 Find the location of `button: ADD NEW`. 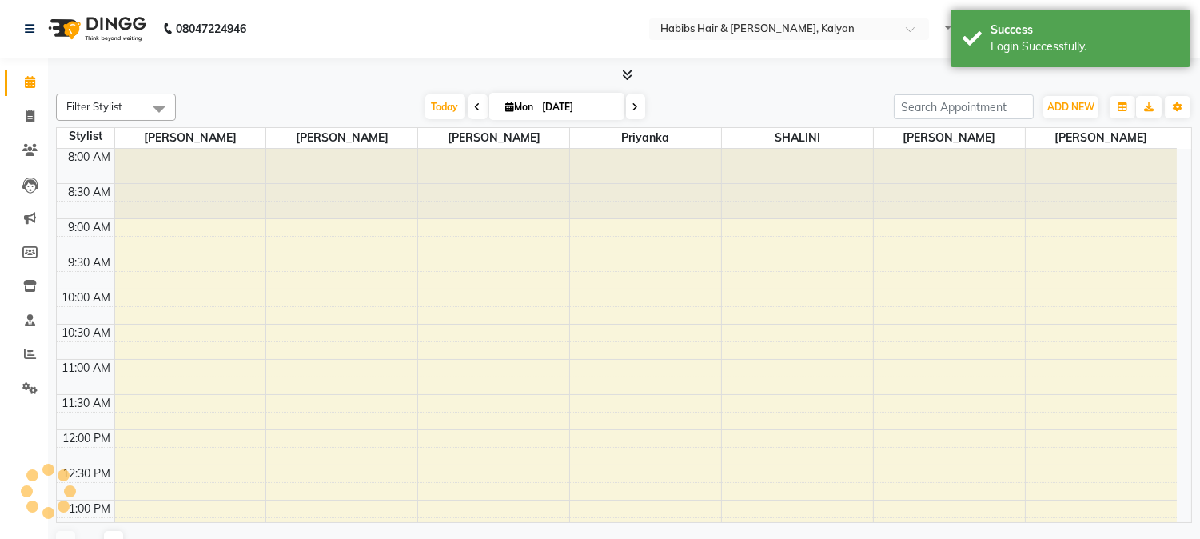

button: ADD NEW is located at coordinates (1071, 107).